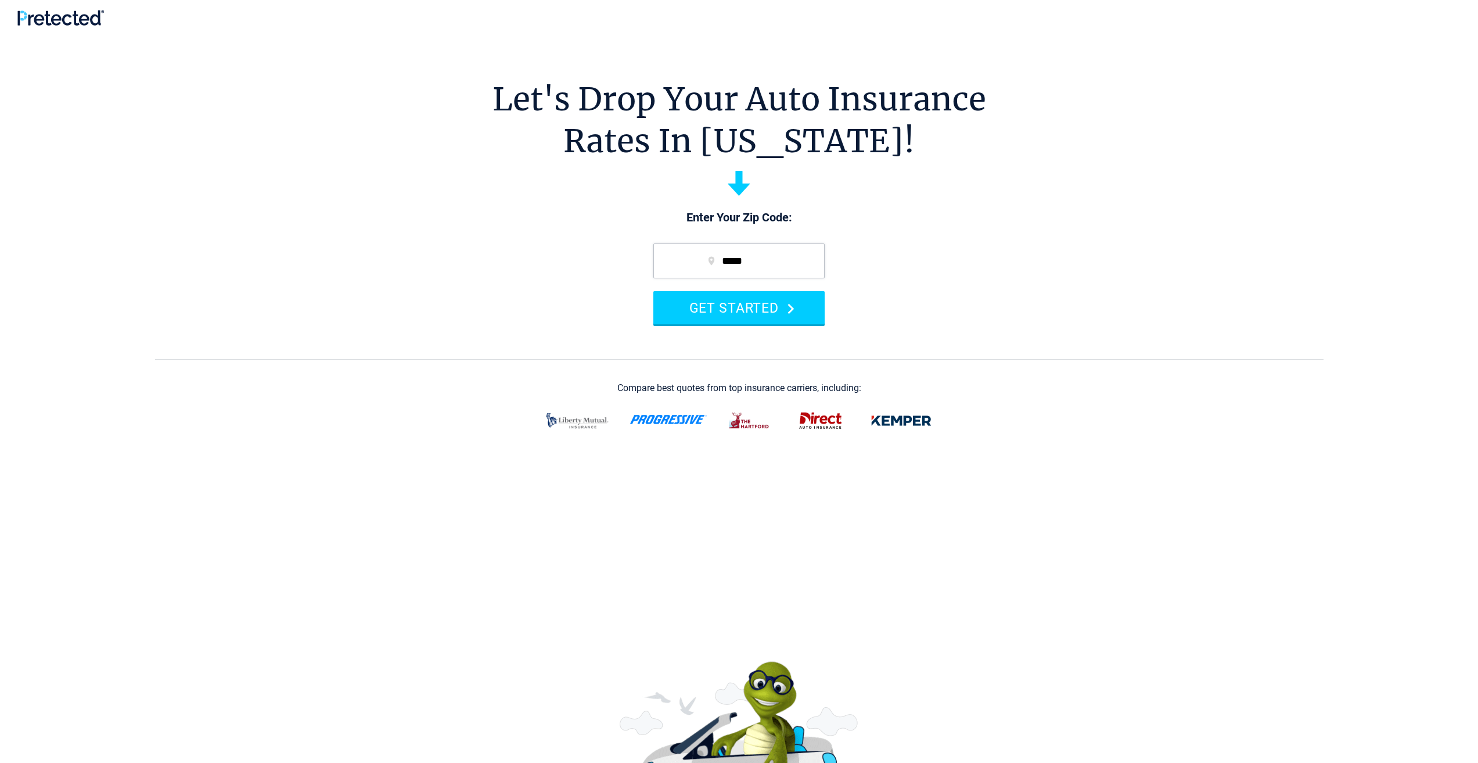 The height and width of the screenshot is (763, 1478). Describe the element at coordinates (739, 307) in the screenshot. I see `button: GET STARTED` at that location.